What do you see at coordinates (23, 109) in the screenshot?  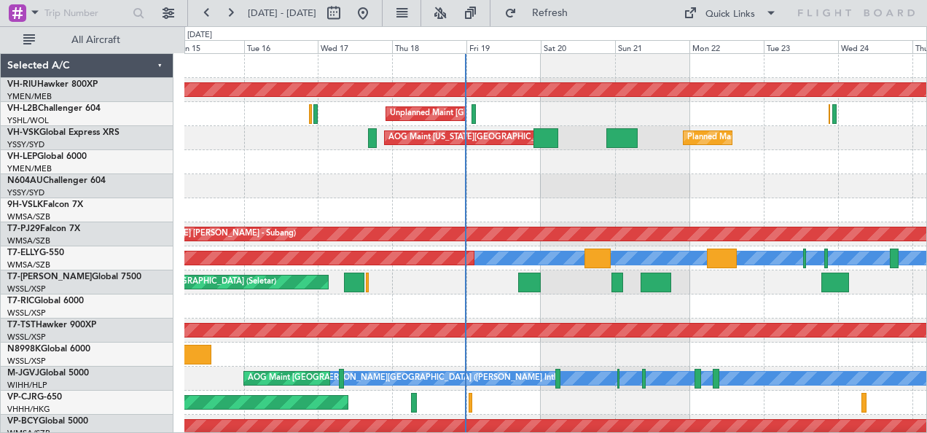 I see `span: VH-L2B` at bounding box center [23, 109].